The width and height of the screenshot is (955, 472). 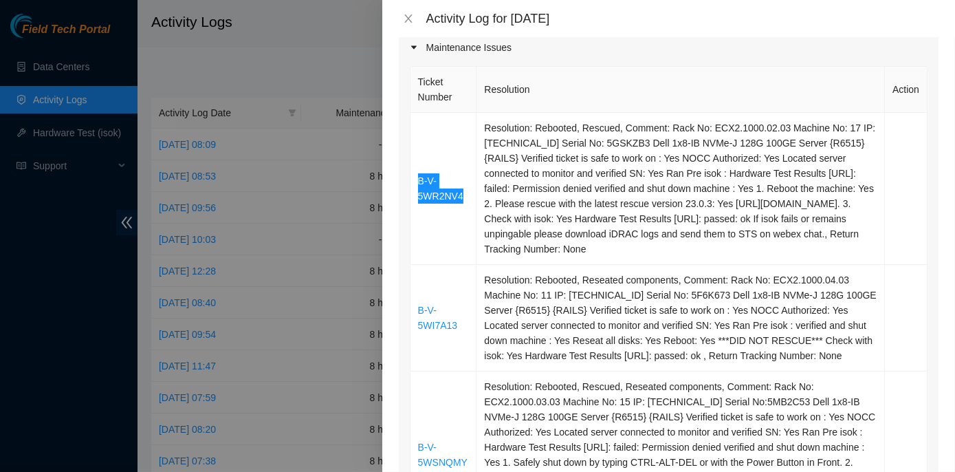 What do you see at coordinates (414, 47) in the screenshot?
I see `span: caret-right` at bounding box center [414, 47].